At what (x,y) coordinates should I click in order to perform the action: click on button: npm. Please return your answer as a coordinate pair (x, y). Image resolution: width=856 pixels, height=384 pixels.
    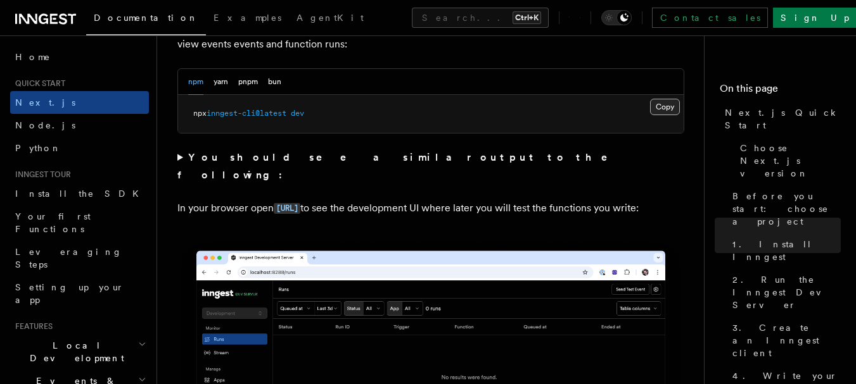
    Looking at the image, I should click on (196, 82).